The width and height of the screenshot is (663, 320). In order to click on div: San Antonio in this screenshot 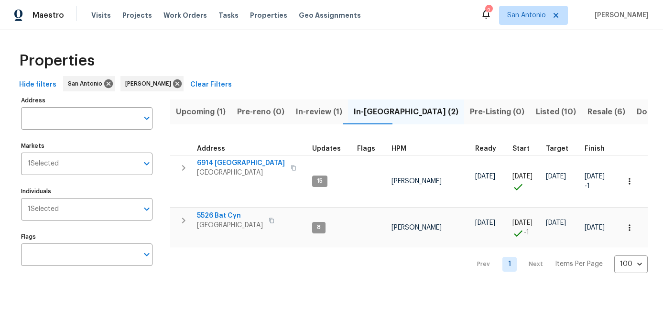, I will do `click(89, 84)`.